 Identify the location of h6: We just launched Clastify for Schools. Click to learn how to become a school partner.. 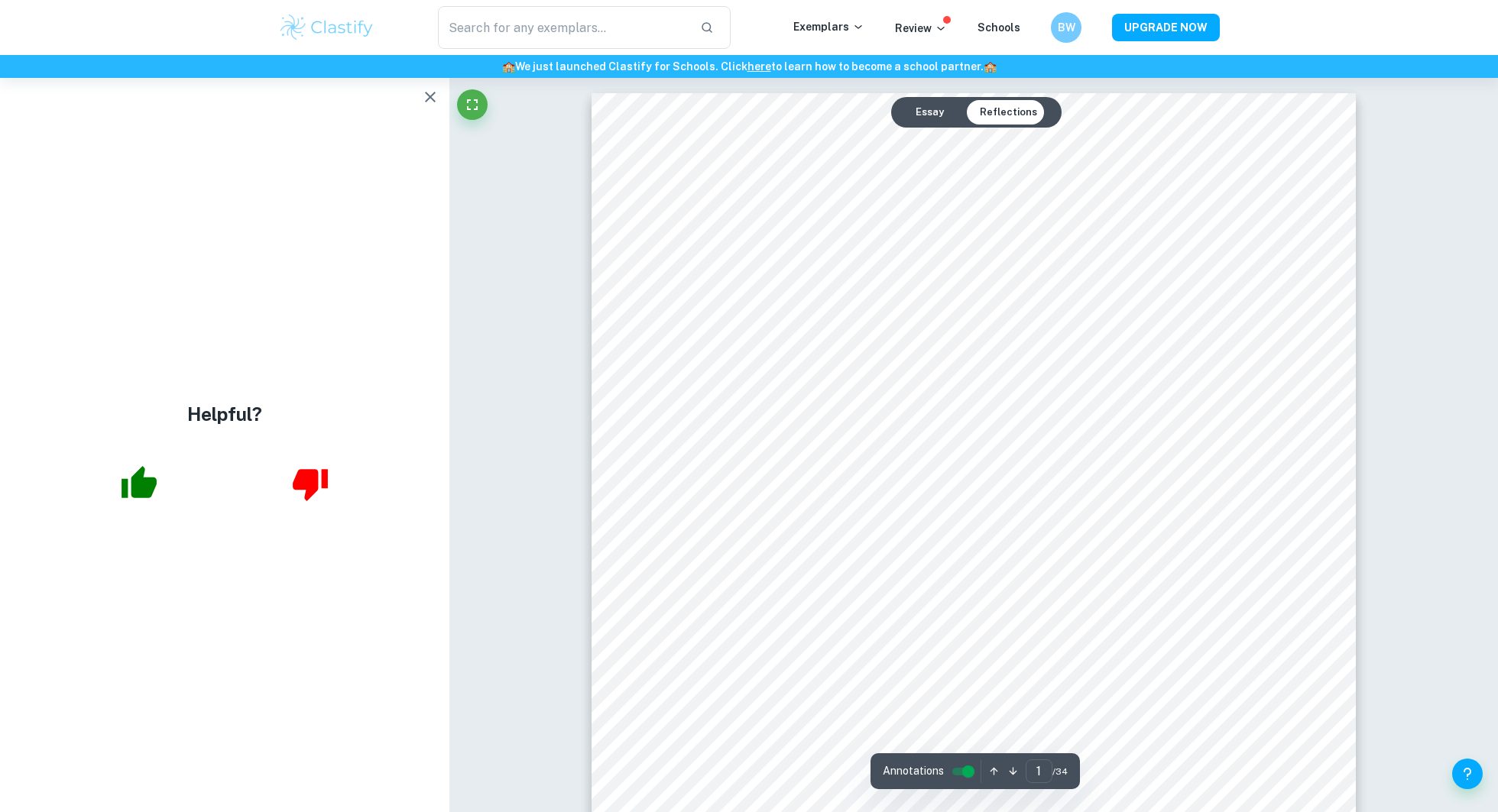
(749, 67).